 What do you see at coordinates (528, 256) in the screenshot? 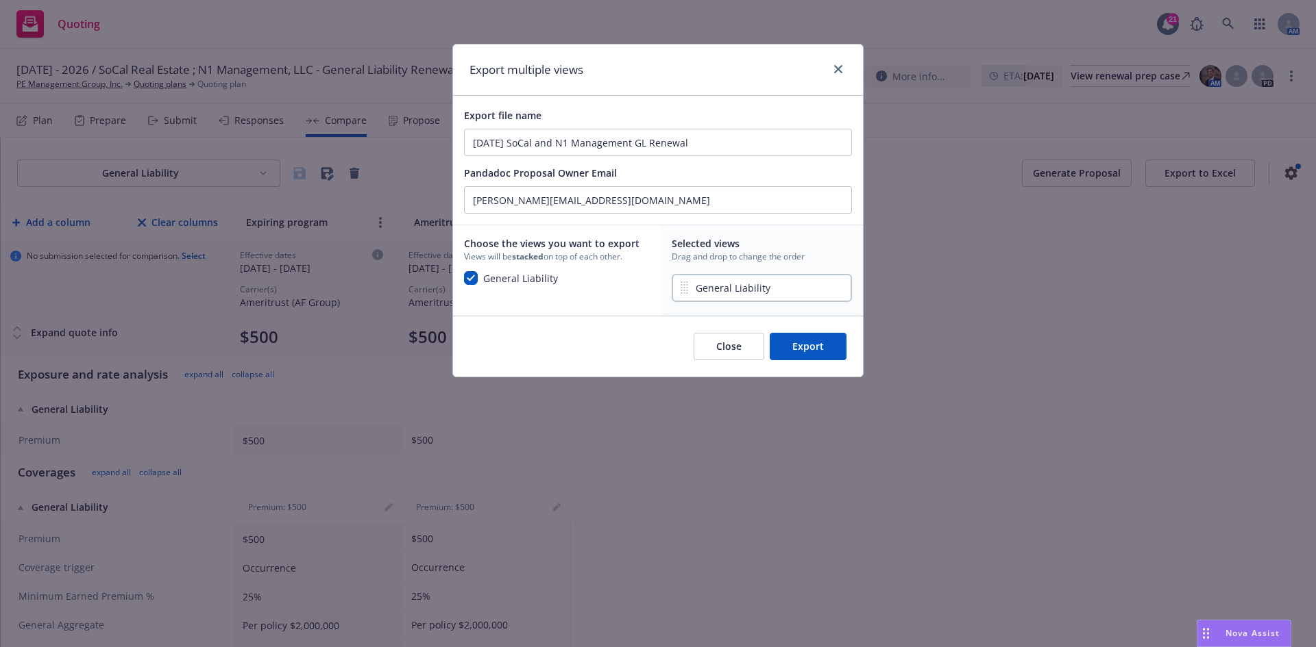
I see `strong: stacked` at bounding box center [528, 256].